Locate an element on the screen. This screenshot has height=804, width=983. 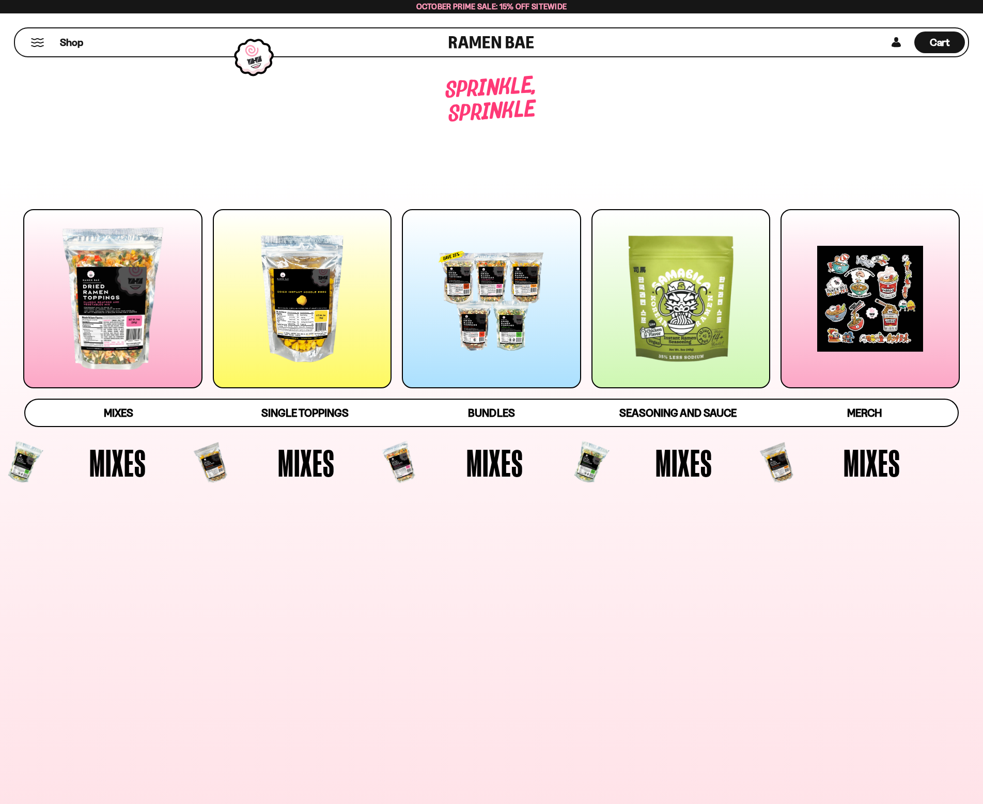
span: Merch is located at coordinates (864, 413).